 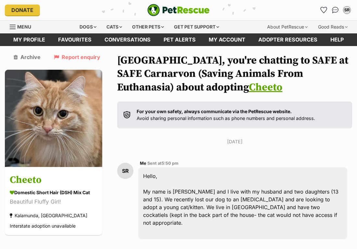 I want to click on span: Interstate adoption unavailable, so click(x=43, y=226).